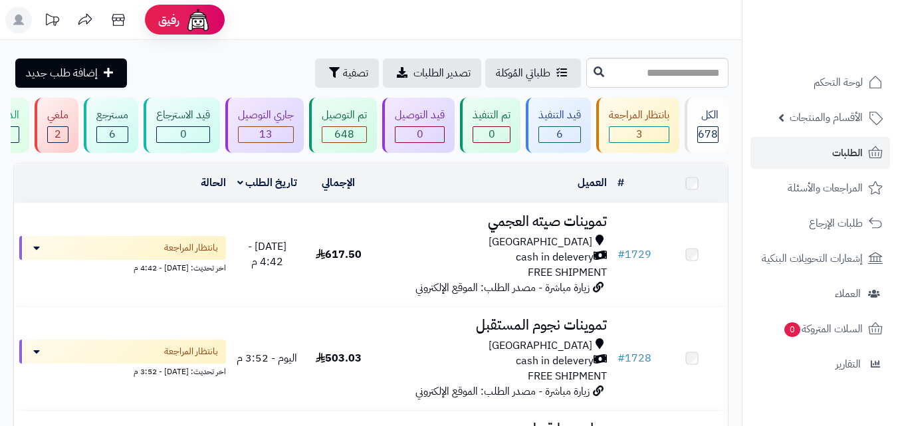 This screenshot has height=426, width=898. I want to click on div: قيد التوصيل, so click(419, 115).